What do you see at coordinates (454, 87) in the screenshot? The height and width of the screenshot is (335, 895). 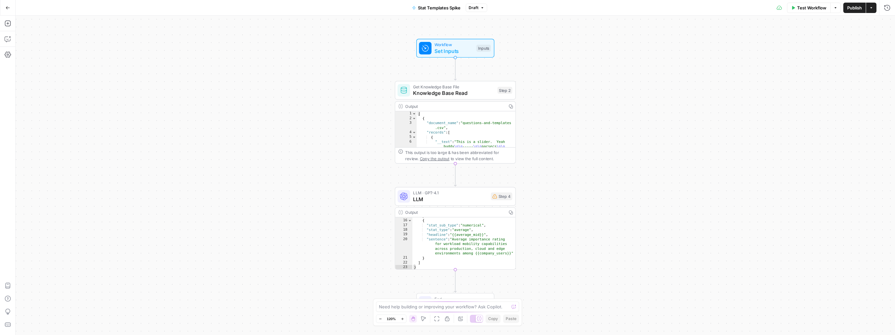 I see `span: Get Knowledge Base File` at bounding box center [454, 87].